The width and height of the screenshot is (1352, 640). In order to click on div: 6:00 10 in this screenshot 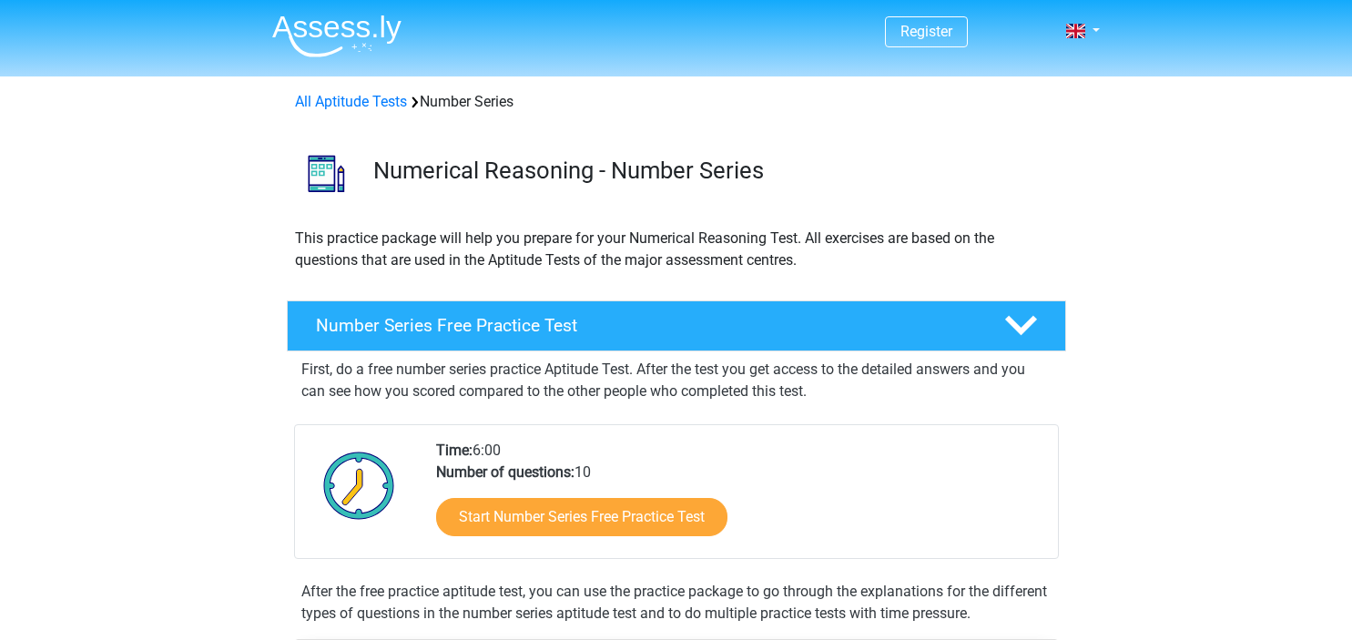, I will do `click(739, 499)`.